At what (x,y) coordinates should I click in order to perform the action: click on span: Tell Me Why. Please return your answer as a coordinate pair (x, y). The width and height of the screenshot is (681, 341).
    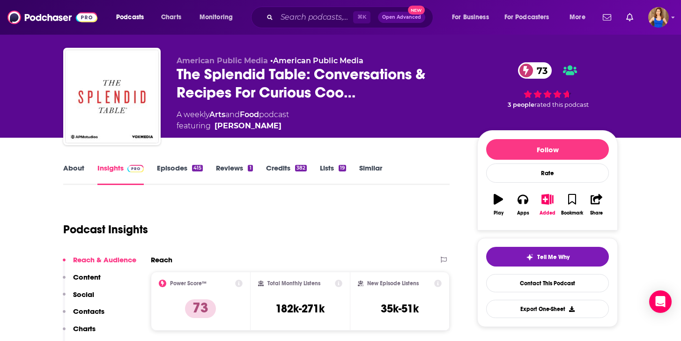
    Looking at the image, I should click on (553, 257).